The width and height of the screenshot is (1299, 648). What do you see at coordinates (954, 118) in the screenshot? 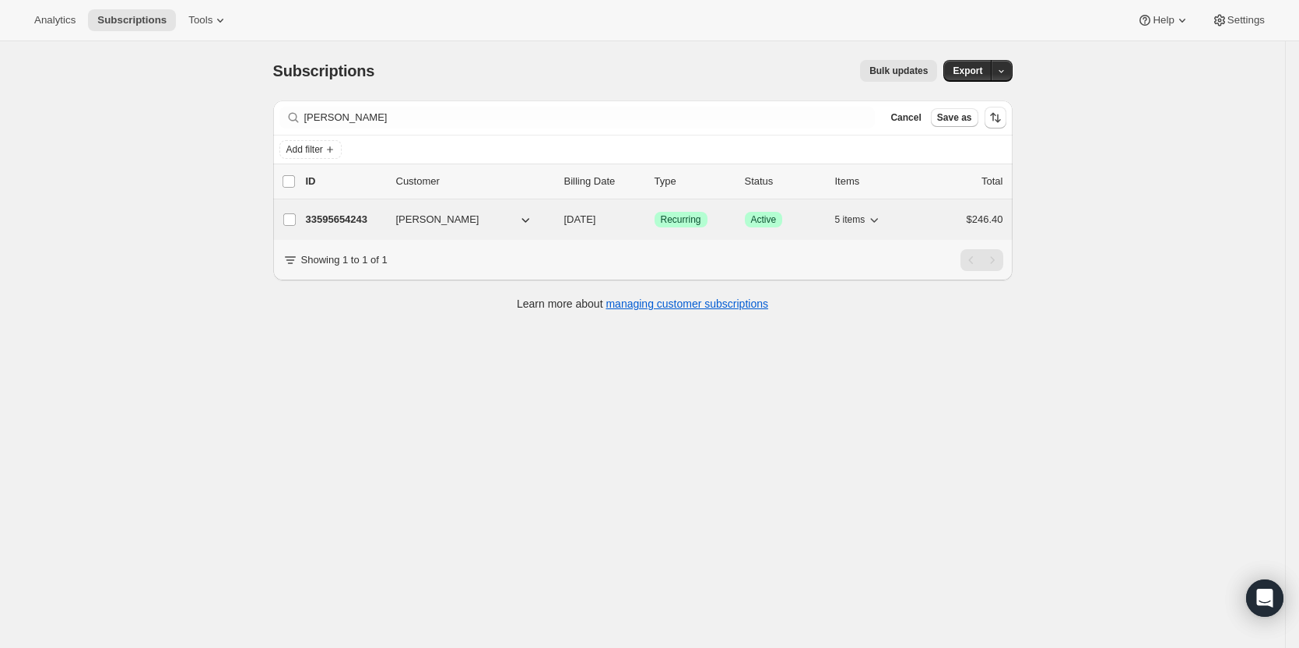
I see `span: Save as` at bounding box center [954, 118].